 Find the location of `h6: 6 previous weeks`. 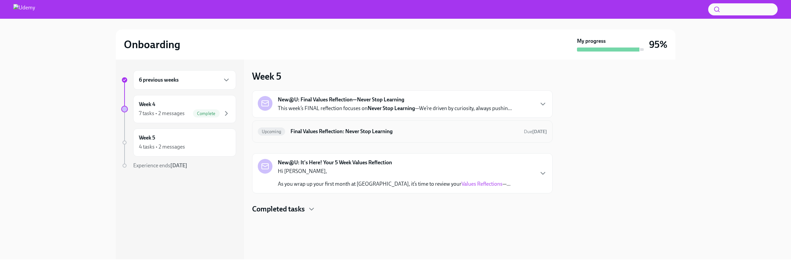

h6: 6 previous weeks is located at coordinates (159, 80).